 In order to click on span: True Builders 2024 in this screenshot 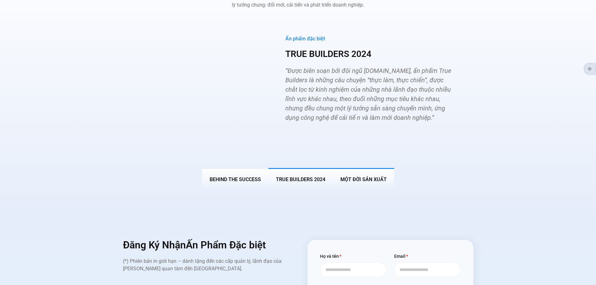, I will do `click(300, 179)`.